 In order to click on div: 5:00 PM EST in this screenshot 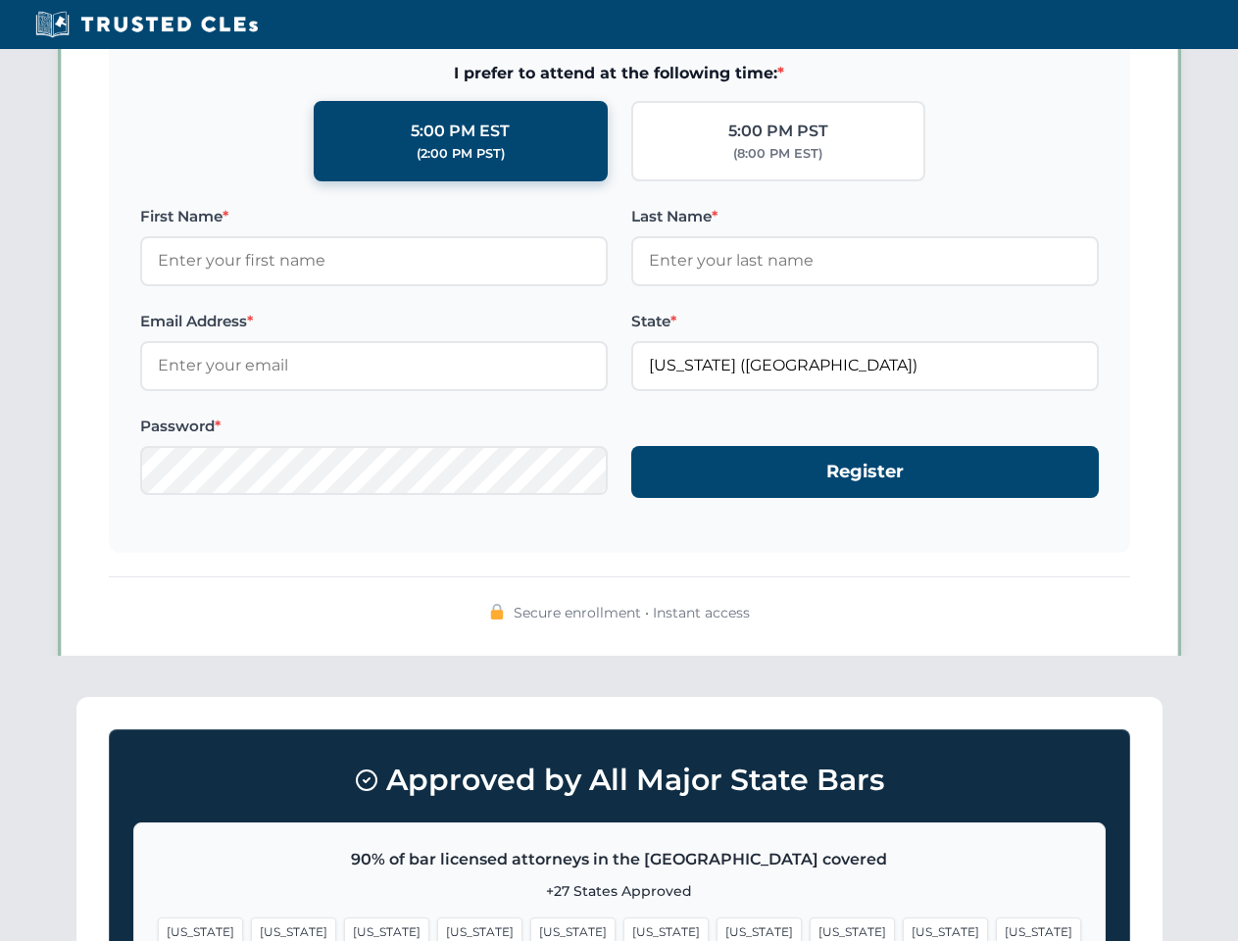, I will do `click(460, 131)`.